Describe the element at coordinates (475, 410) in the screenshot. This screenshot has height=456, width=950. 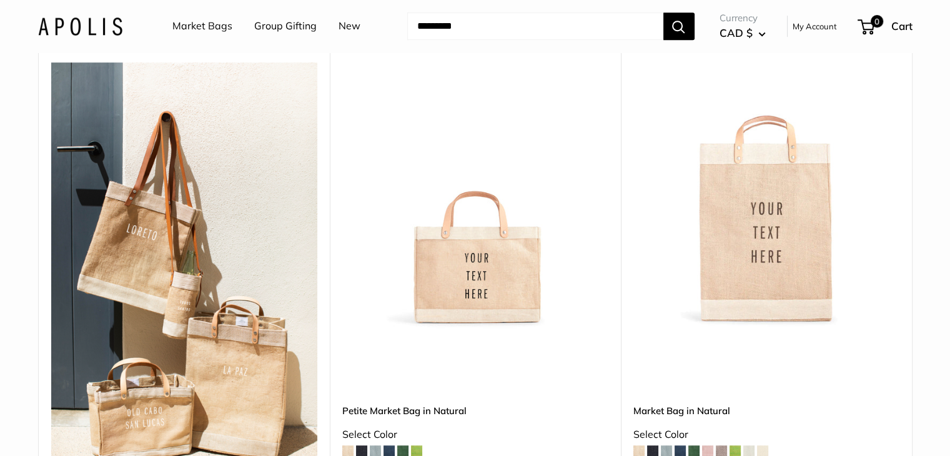
I see `a: Petite Market Bag in Natural` at that location.